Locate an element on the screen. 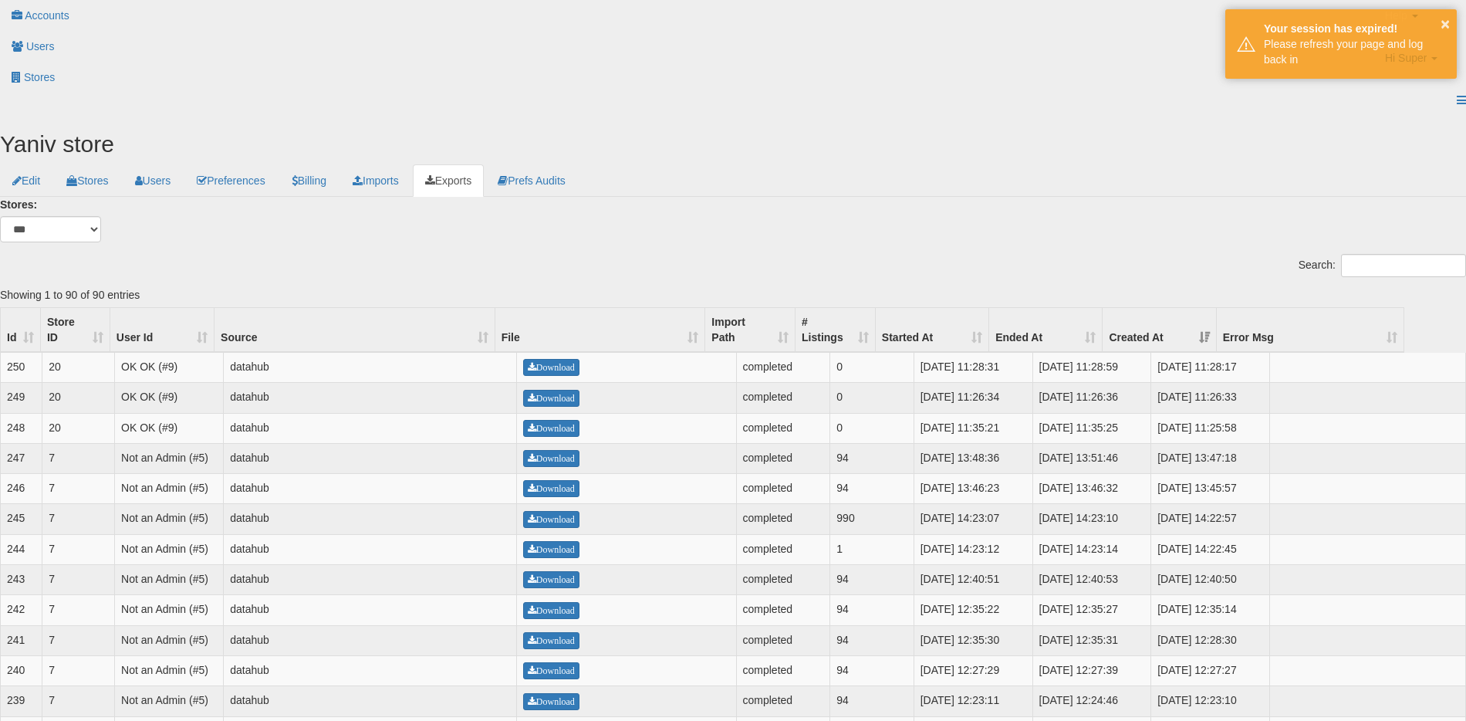 The image size is (1466, 721). td: 249 is located at coordinates (22, 397).